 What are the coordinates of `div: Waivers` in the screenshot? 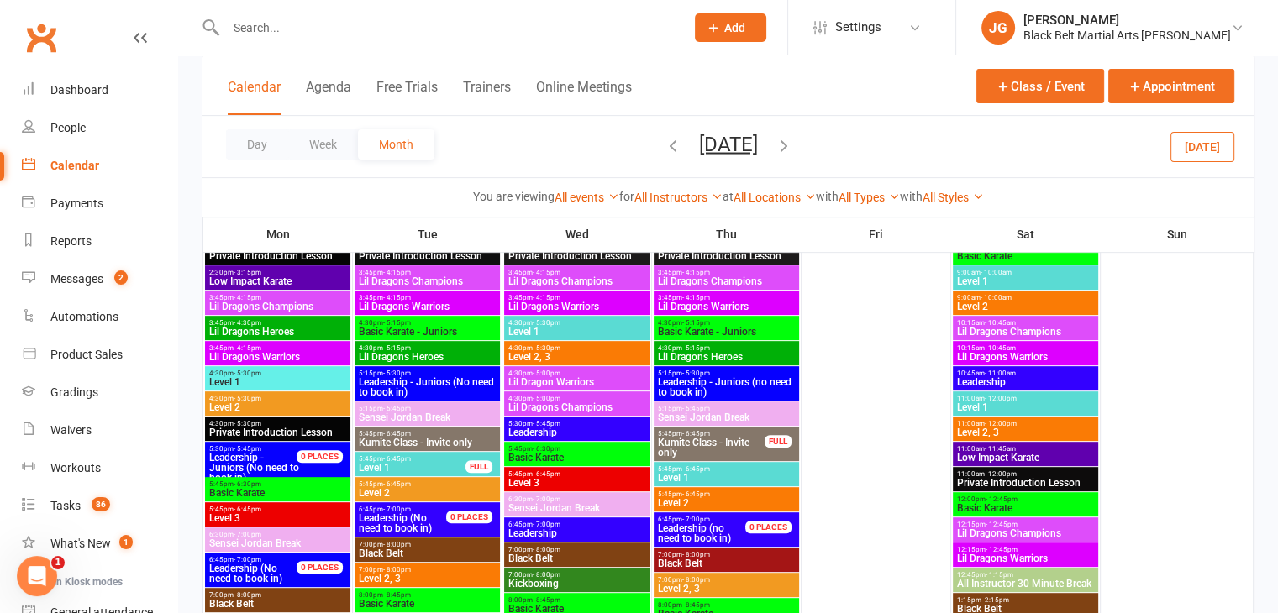 It's located at (71, 430).